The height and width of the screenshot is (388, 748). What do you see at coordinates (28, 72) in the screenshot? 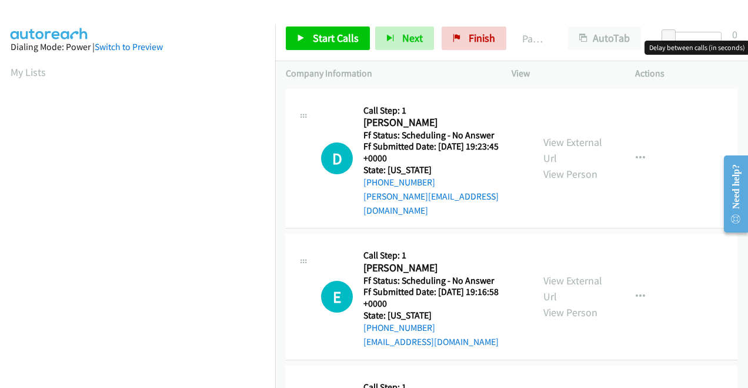
I see `a: My Lists` at bounding box center [28, 72].